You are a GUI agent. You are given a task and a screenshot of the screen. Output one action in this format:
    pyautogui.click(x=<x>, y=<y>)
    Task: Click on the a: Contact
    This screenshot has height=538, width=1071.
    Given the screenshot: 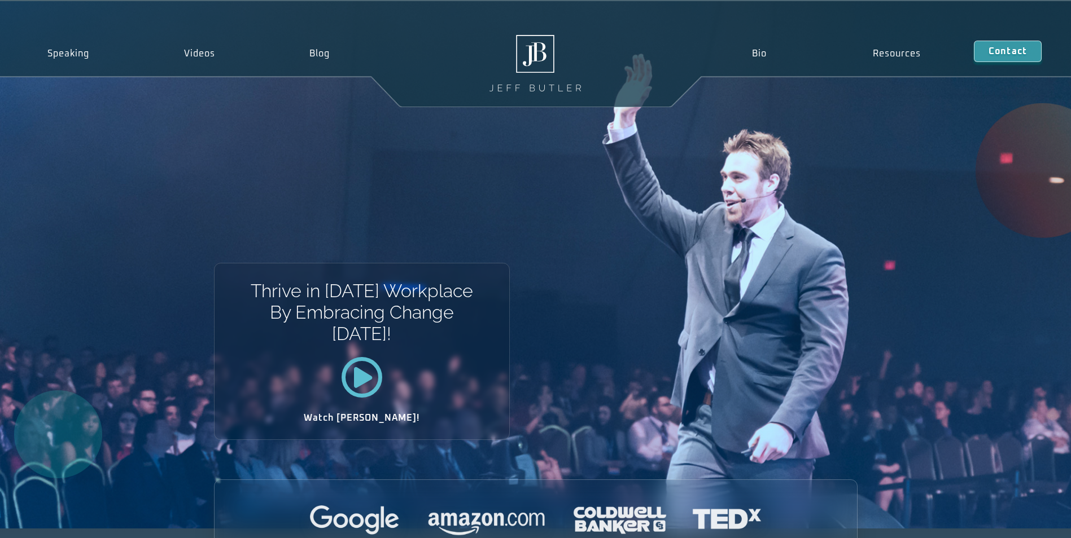 What is the action you would take?
    pyautogui.click(x=1008, y=51)
    